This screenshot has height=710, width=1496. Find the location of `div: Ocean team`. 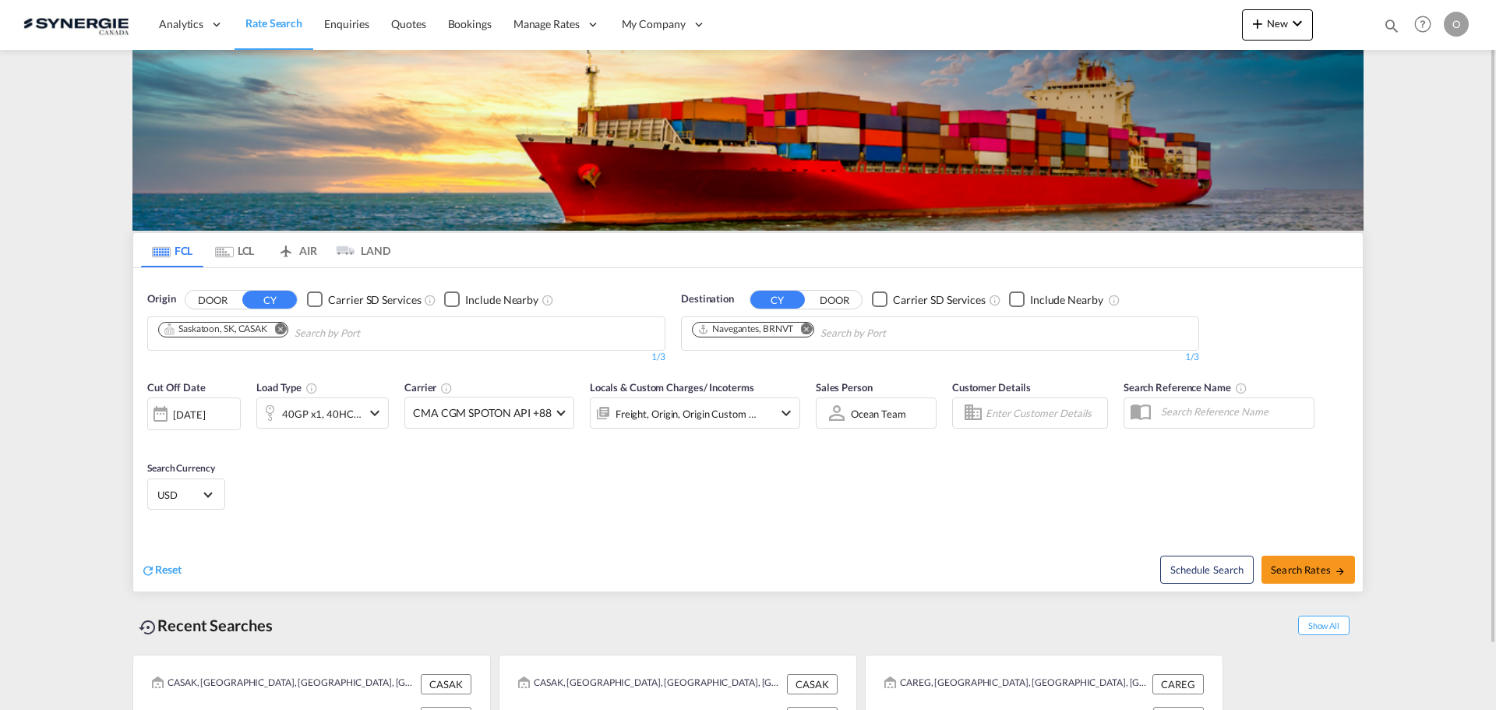

div: Ocean team is located at coordinates (878, 414).